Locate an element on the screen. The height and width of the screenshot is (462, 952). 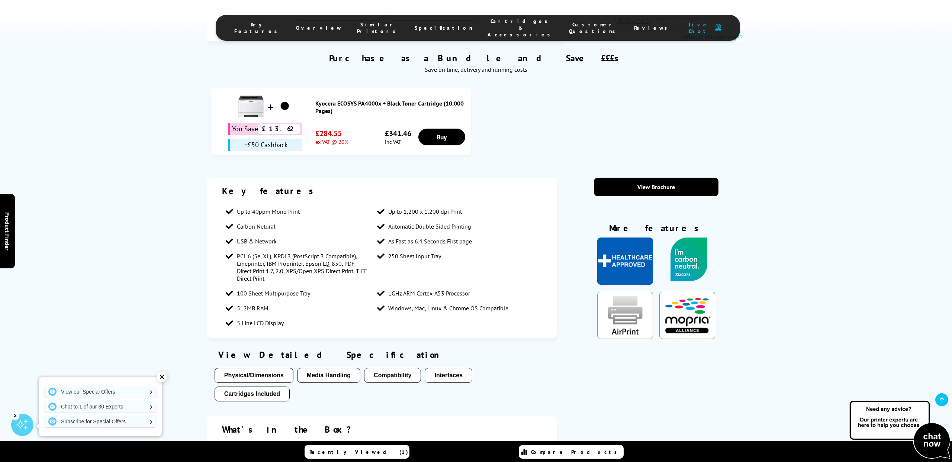
button: Cartridges Included is located at coordinates (252, 394).